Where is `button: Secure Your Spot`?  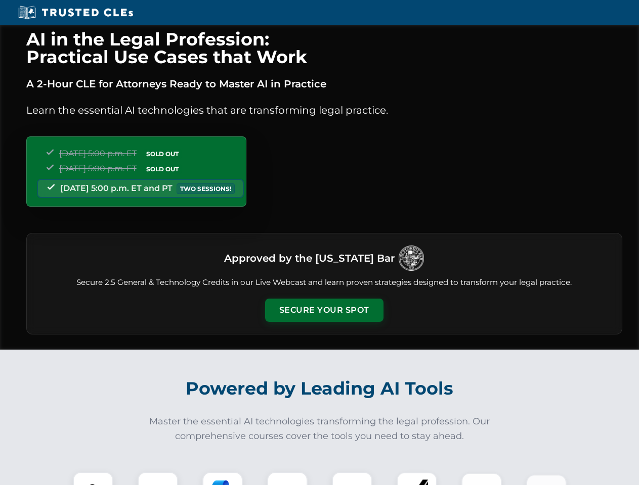
button: Secure Your Spot is located at coordinates (324, 310).